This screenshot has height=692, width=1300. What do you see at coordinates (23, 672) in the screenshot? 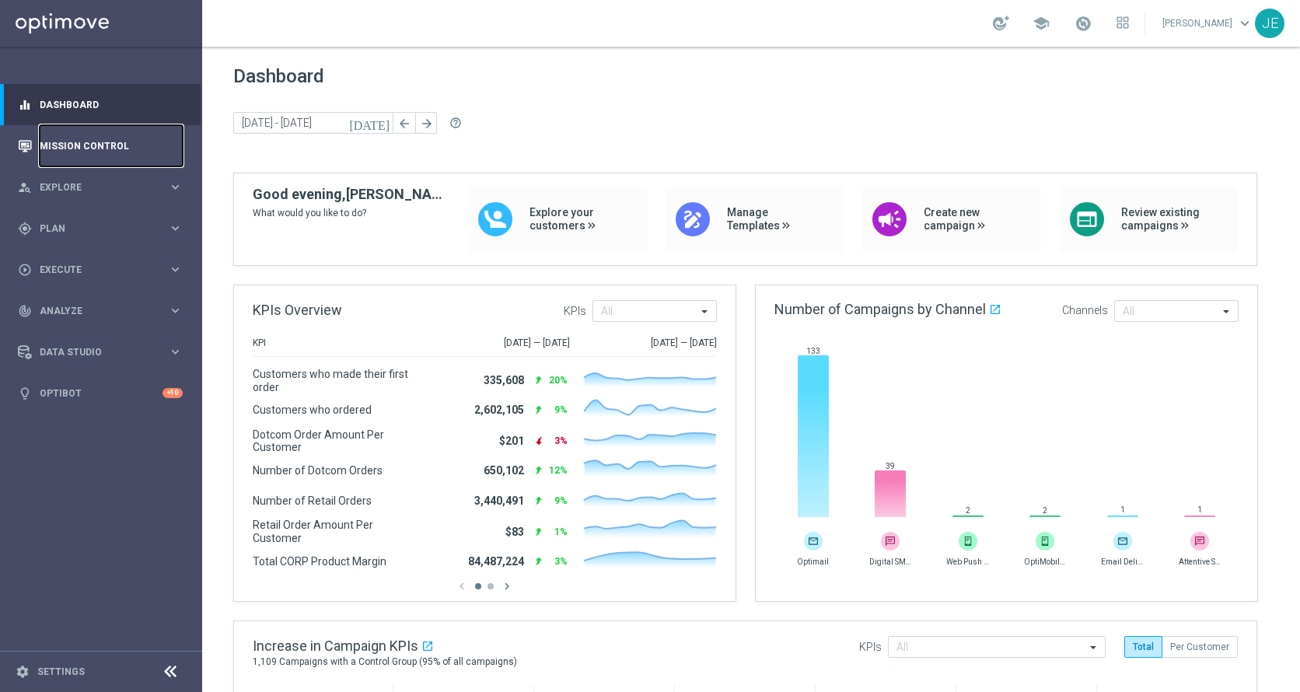
I see `i: settings` at bounding box center [23, 672].